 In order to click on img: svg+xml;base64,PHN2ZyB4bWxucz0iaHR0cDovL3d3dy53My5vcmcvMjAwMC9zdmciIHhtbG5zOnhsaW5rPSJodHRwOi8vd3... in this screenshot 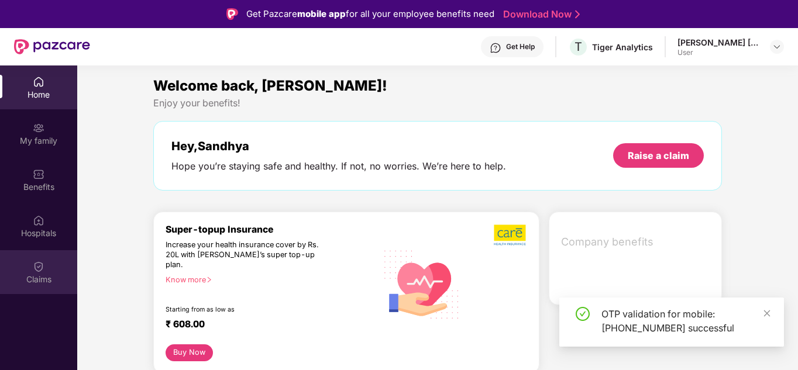, I will do `click(422, 284)`.